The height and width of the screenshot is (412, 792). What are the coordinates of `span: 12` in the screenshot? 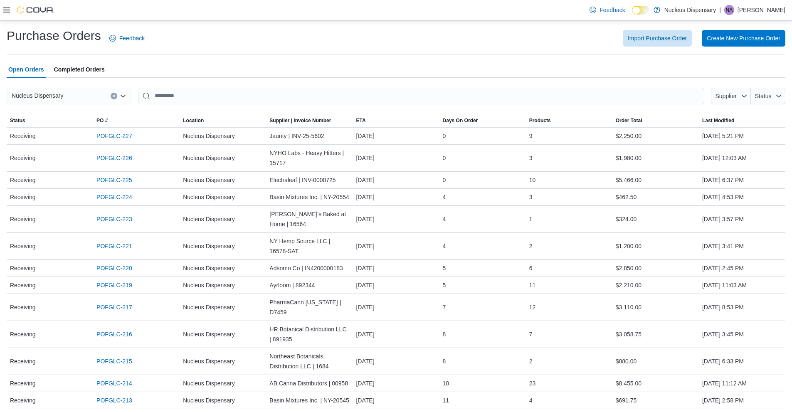 It's located at (533, 307).